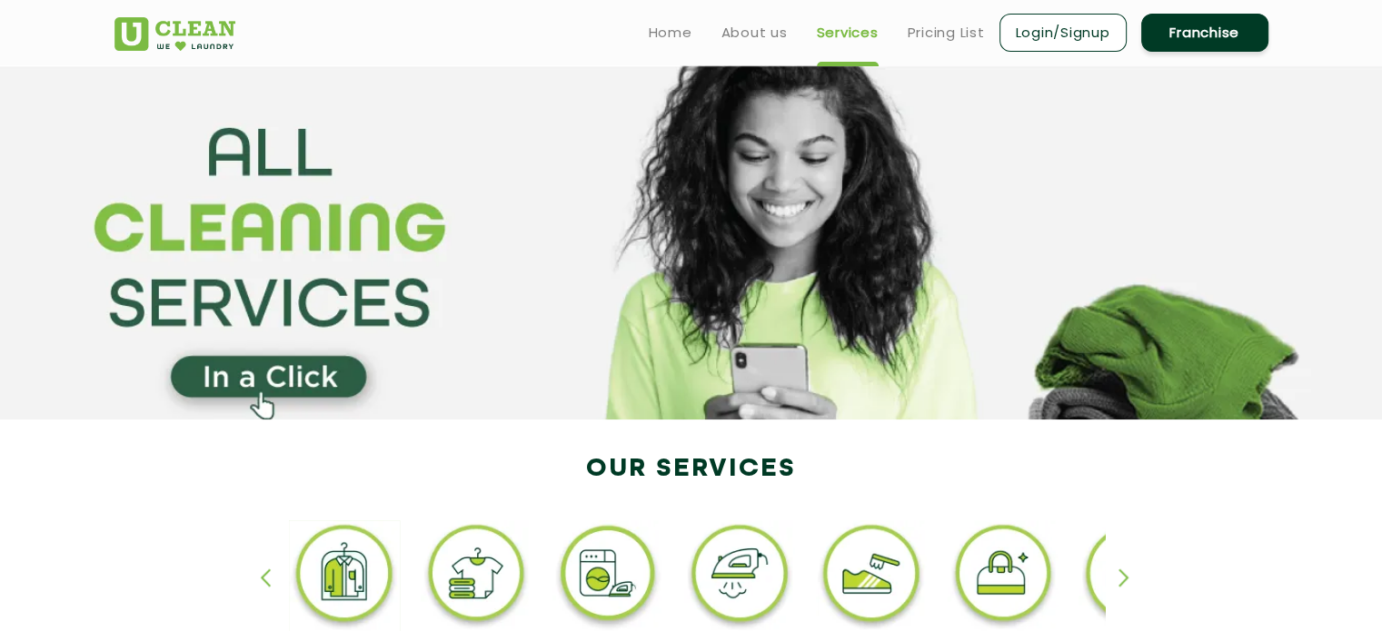 This screenshot has width=1382, height=631. Describe the element at coordinates (670, 33) in the screenshot. I see `a: Home` at that location.